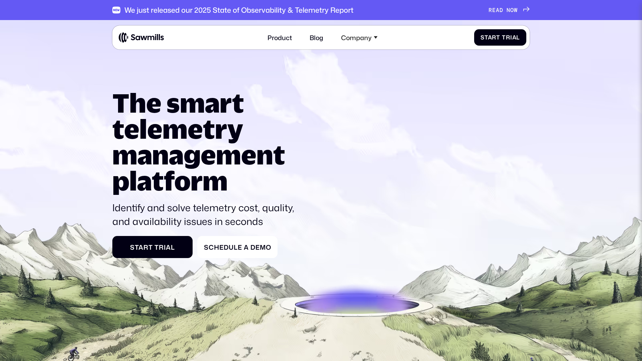  What do you see at coordinates (503, 10) in the screenshot?
I see `div: READ NOW` at bounding box center [503, 10].